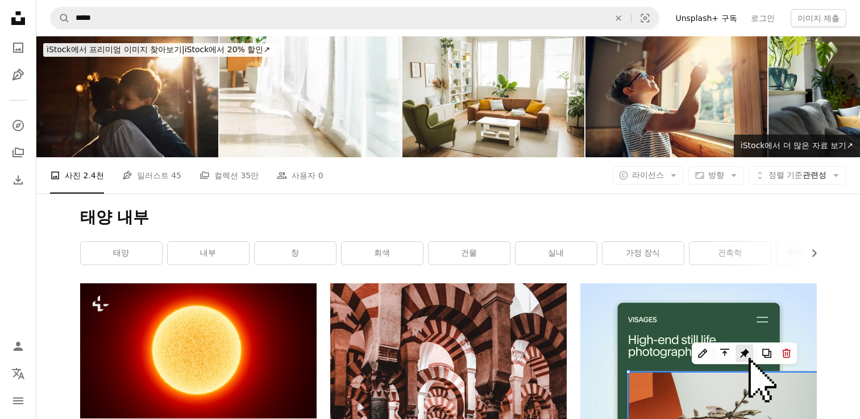  Describe the element at coordinates (300, 176) in the screenshot. I see `a: 사용자 0` at that location.